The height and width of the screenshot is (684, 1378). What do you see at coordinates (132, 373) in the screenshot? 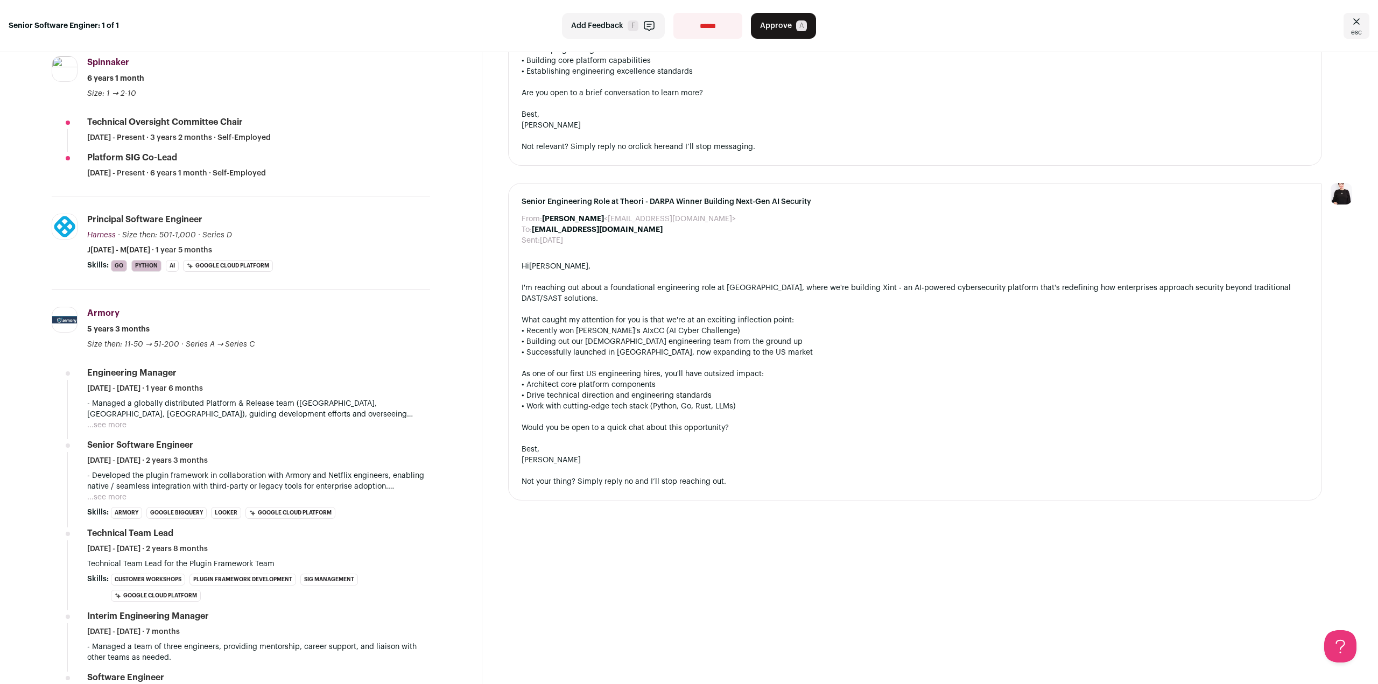
I see `div: Engineering Manager` at bounding box center [132, 373].